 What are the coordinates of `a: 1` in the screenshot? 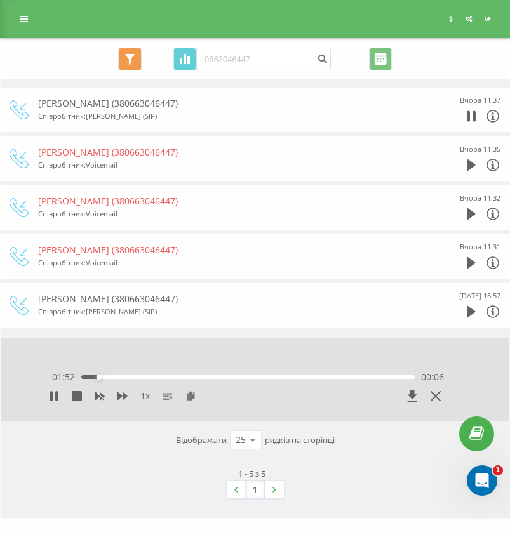 It's located at (255, 490).